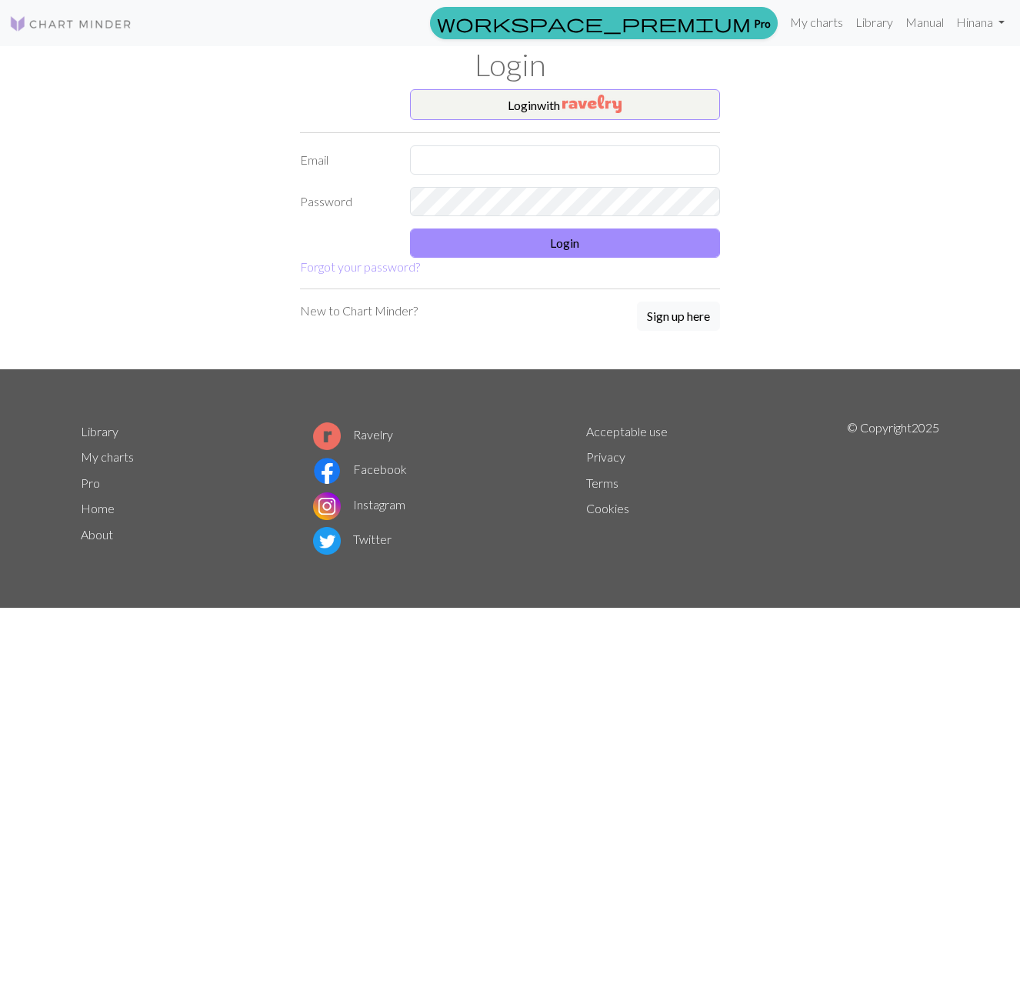 The height and width of the screenshot is (984, 1020). I want to click on button: Loginwith, so click(565, 105).